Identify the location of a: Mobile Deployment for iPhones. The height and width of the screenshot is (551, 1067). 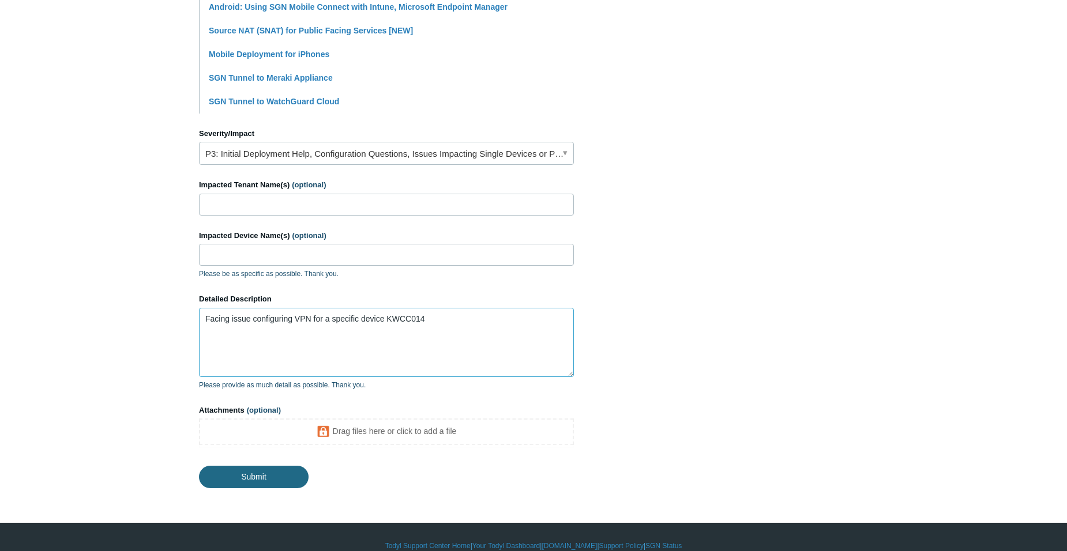
(269, 54).